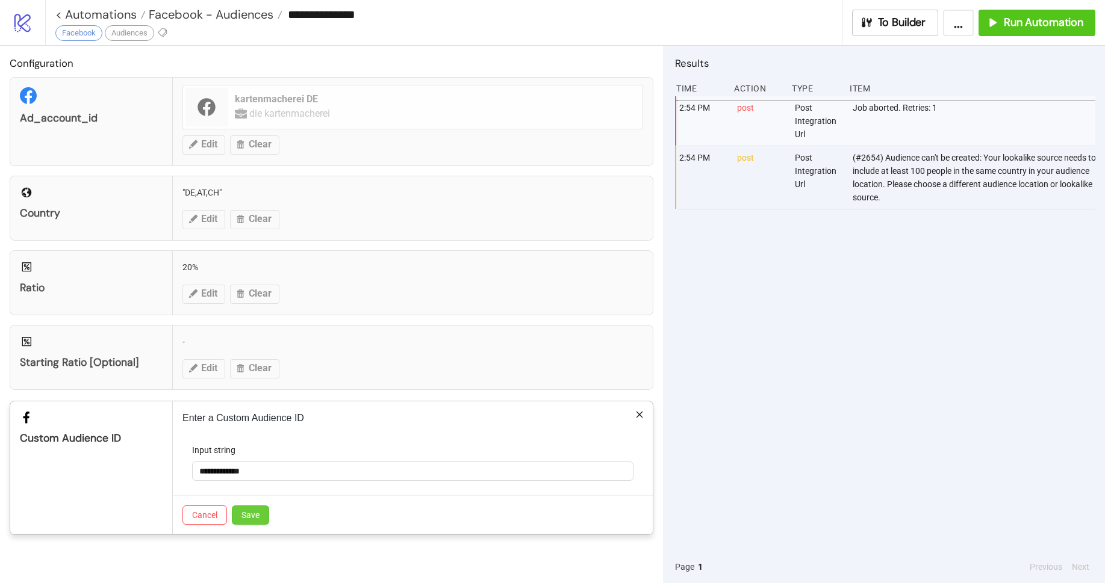  Describe the element at coordinates (1043, 22) in the screenshot. I see `span: Run Automation` at that location.